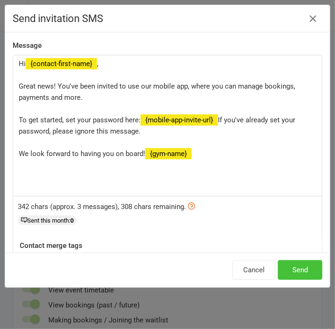 This screenshot has height=329, width=335. What do you see at coordinates (51, 245) in the screenshot?
I see `label: Contact merge tags` at bounding box center [51, 245].